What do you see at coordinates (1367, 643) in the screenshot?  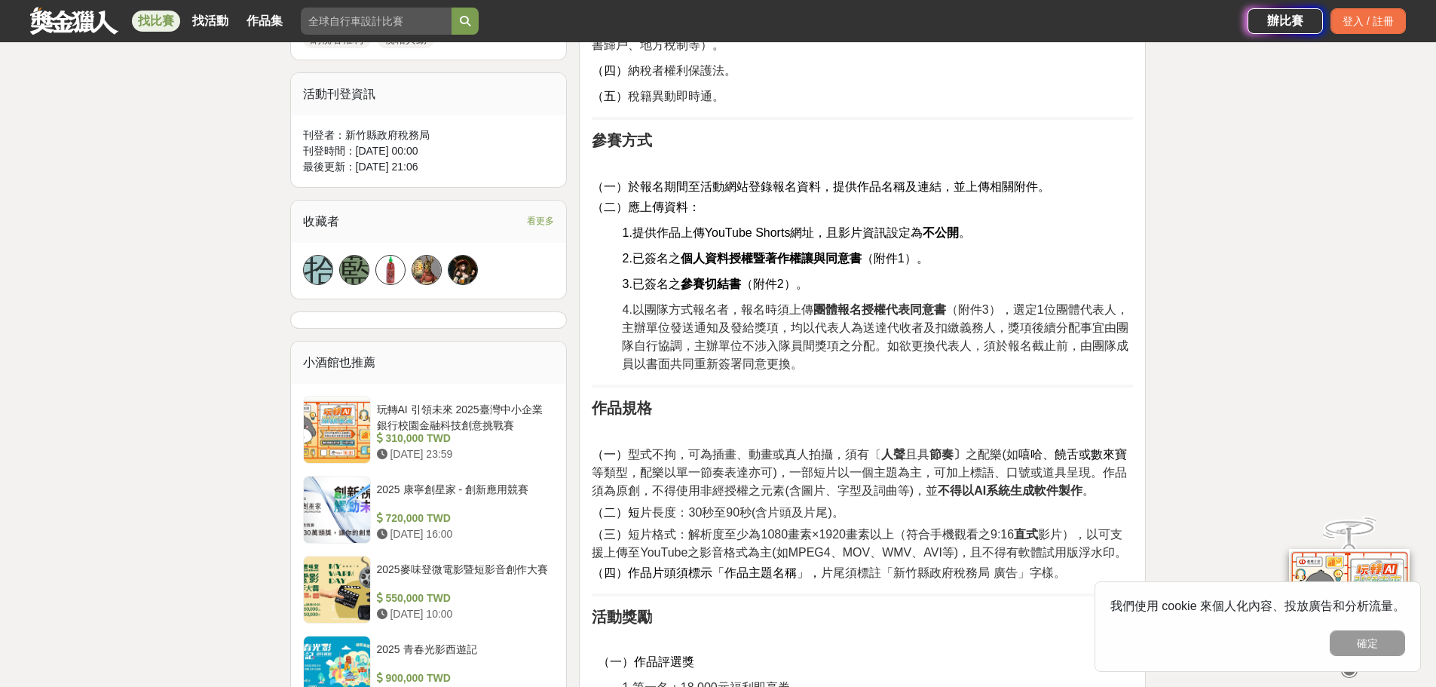 I see `button: 確定` at bounding box center [1367, 643].